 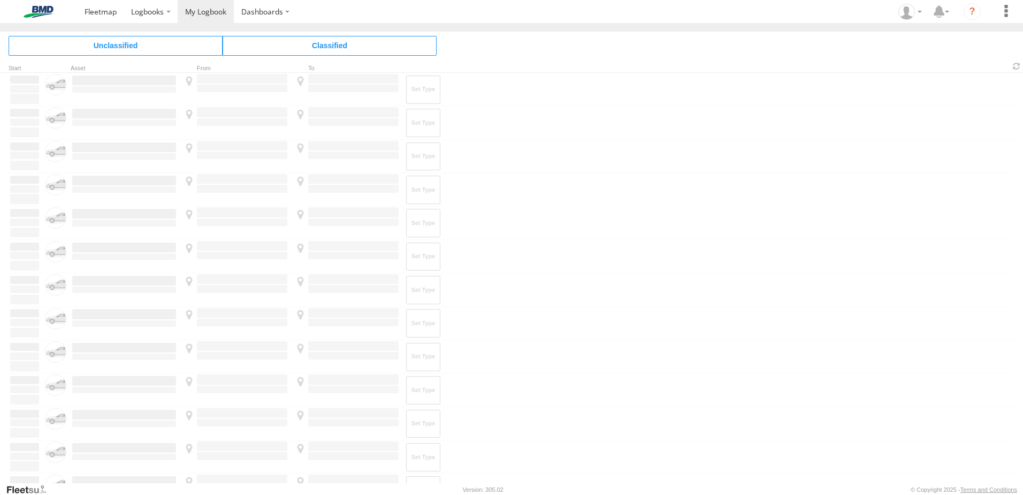 What do you see at coordinates (31, 489) in the screenshot?
I see `a: Visit our Website` at bounding box center [31, 489].